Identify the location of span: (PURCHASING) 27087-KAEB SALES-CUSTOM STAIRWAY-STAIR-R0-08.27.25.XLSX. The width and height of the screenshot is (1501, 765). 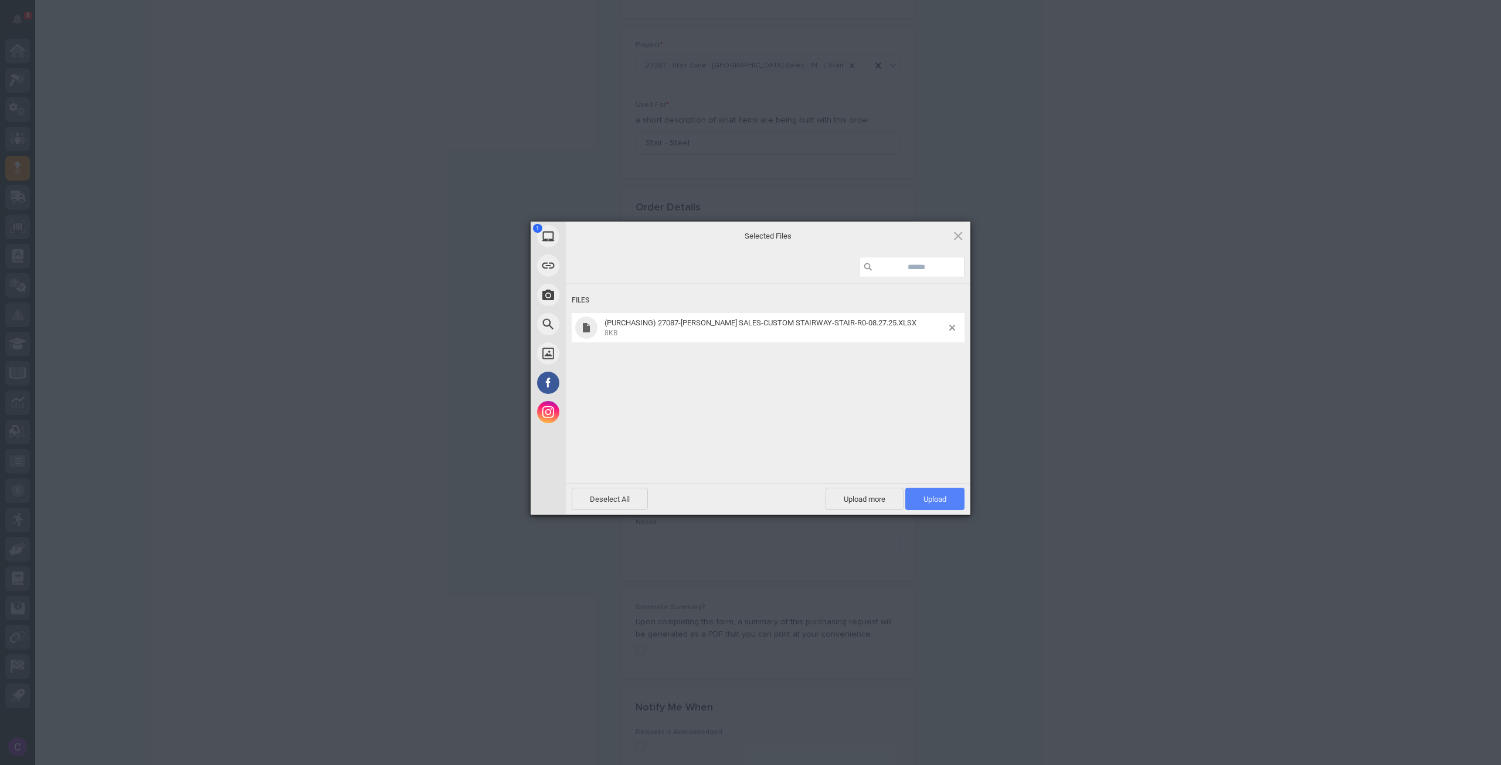
(775, 328).